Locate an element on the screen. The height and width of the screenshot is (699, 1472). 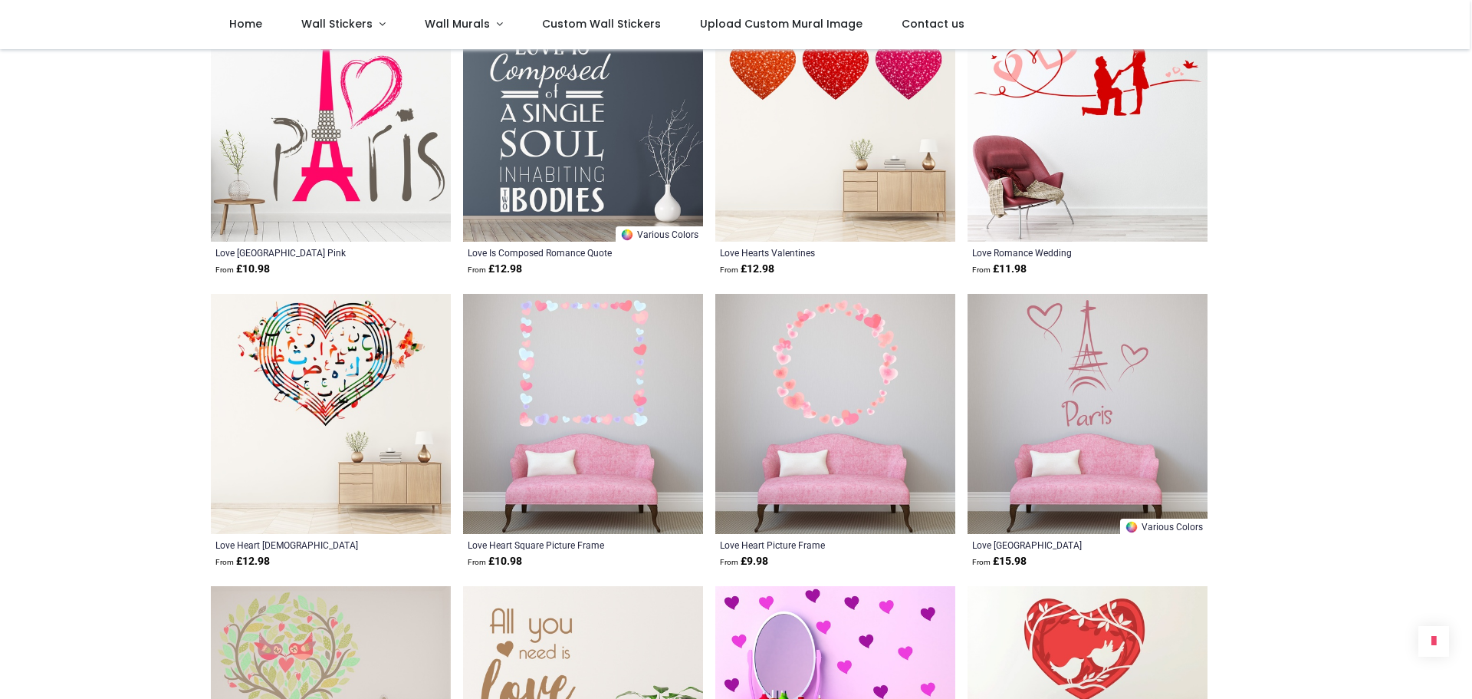
span: Custom Wall Stickers is located at coordinates (601, 24).